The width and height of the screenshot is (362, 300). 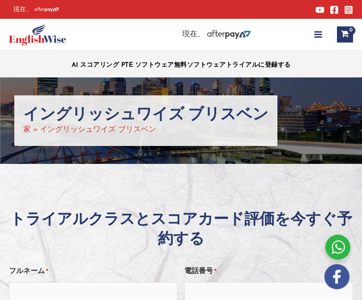 What do you see at coordinates (181, 64) in the screenshot?
I see `aside: ヘッダーウィジェット 1` at bounding box center [181, 64].